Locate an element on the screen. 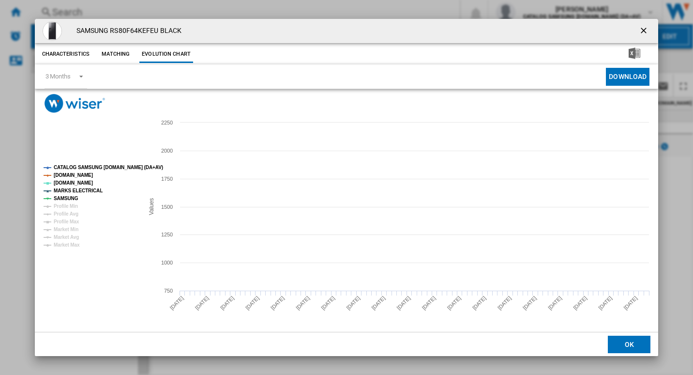  button: getI18NText('BUTTONS.CLOSE_DIALOG') is located at coordinates (644, 31).